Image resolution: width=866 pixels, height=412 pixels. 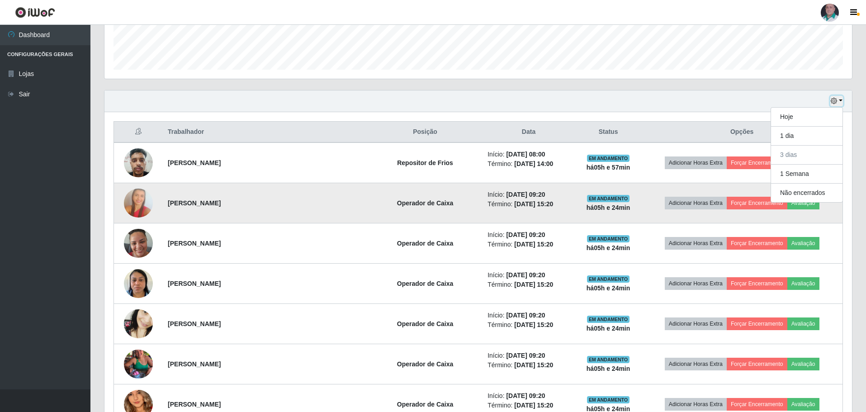 What do you see at coordinates (138, 162) in the screenshot?
I see `img: 1756441126533.jpeg` at bounding box center [138, 162].